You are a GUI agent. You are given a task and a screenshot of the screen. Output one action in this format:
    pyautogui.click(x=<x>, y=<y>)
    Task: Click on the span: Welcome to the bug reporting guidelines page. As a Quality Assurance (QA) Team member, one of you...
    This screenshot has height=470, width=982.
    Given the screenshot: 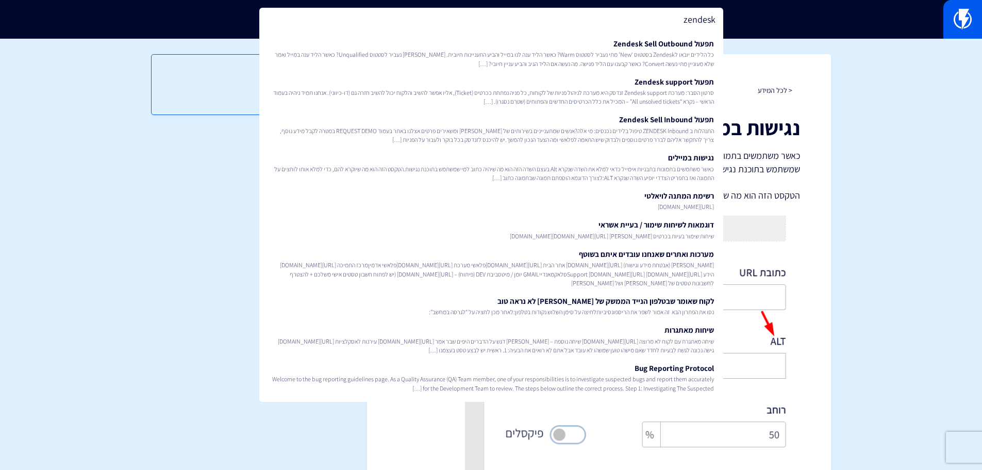 What is the action you would take?
    pyautogui.click(x=491, y=383)
    